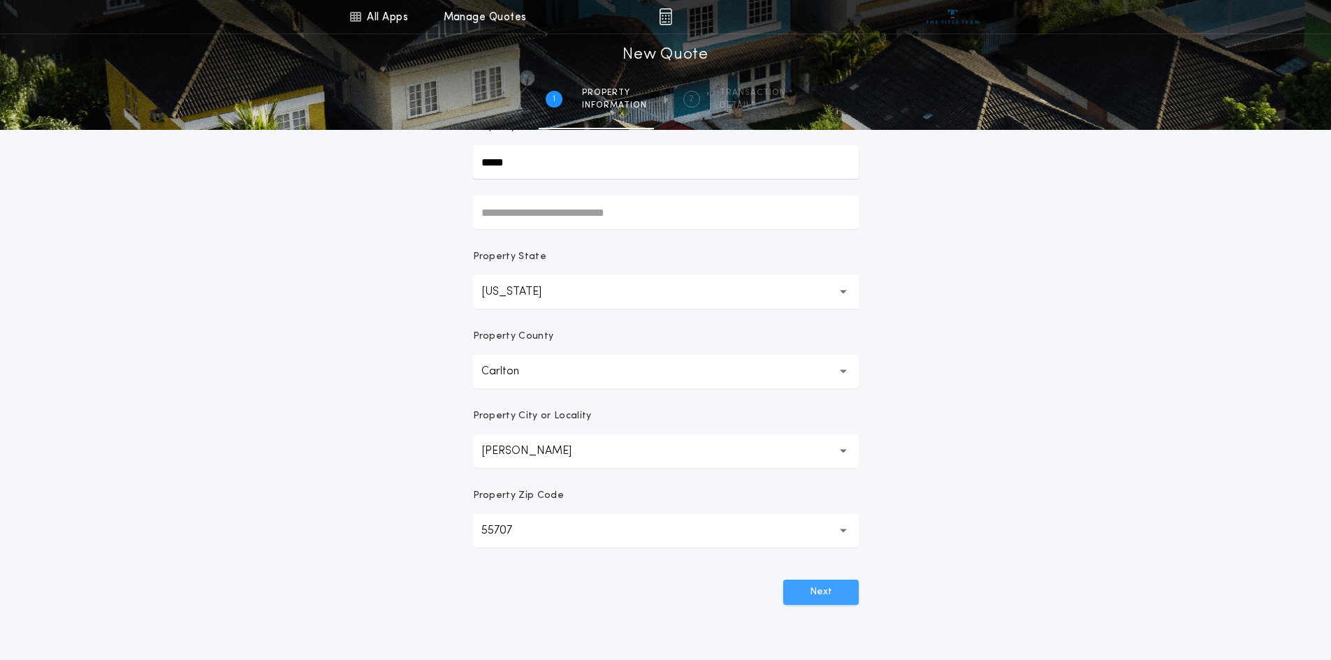 This screenshot has height=660, width=1331. Describe the element at coordinates (665, 17) in the screenshot. I see `img: img` at that location.